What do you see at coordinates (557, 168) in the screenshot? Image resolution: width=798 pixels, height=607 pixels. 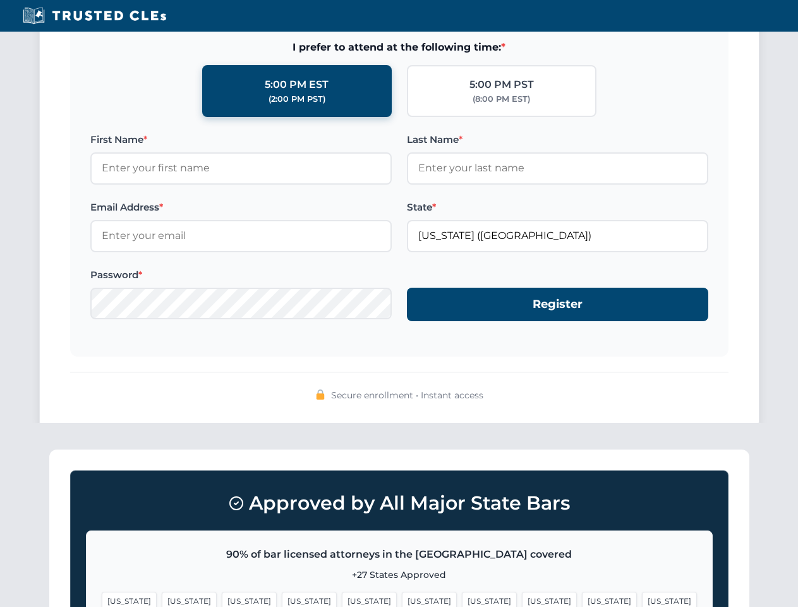 I see `input: Enter your last name` at bounding box center [557, 168].